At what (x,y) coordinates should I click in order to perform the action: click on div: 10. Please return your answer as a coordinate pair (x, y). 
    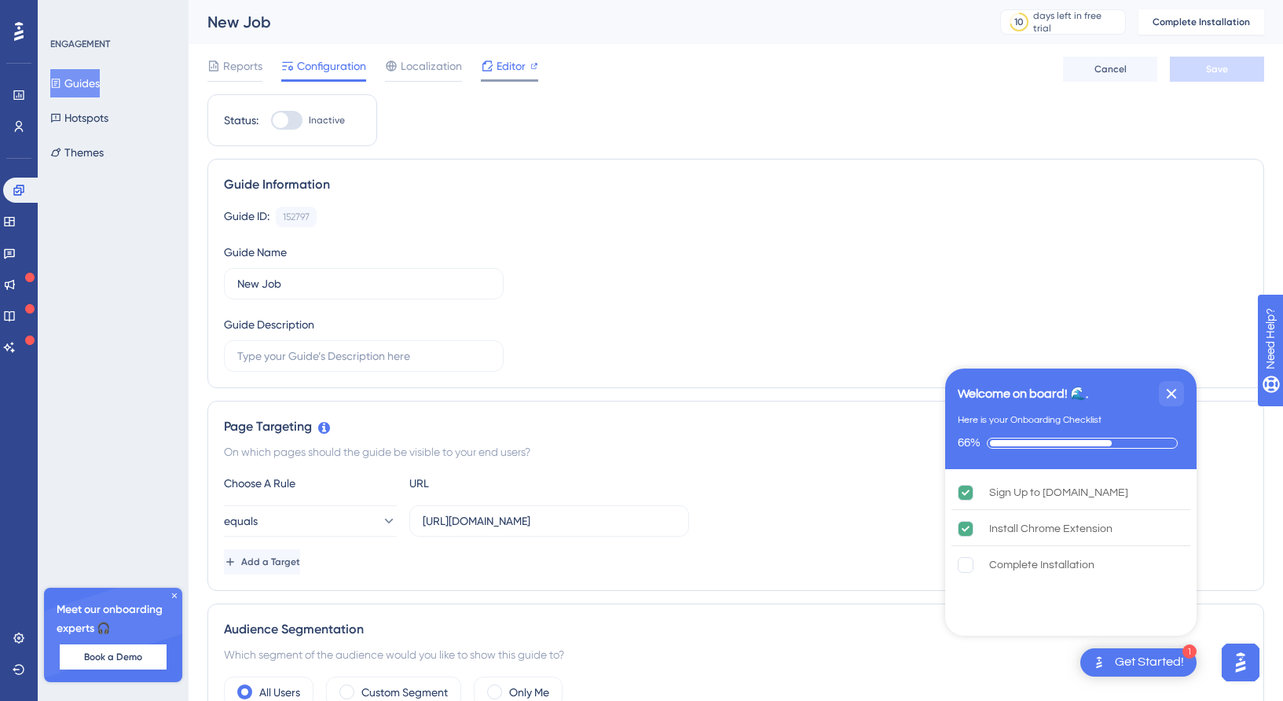
    Looking at the image, I should click on (1019, 22).